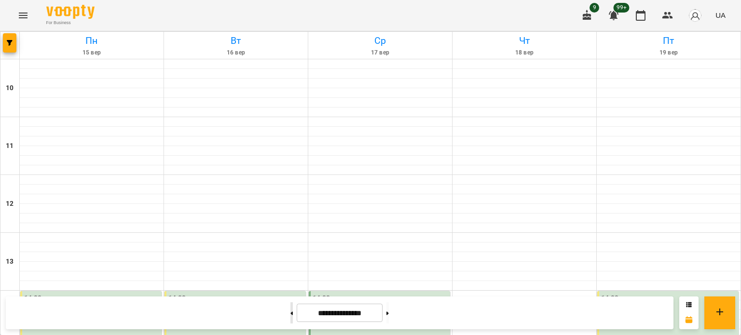 The image size is (741, 335). What do you see at coordinates (720, 15) in the screenshot?
I see `span: UA` at bounding box center [720, 15].